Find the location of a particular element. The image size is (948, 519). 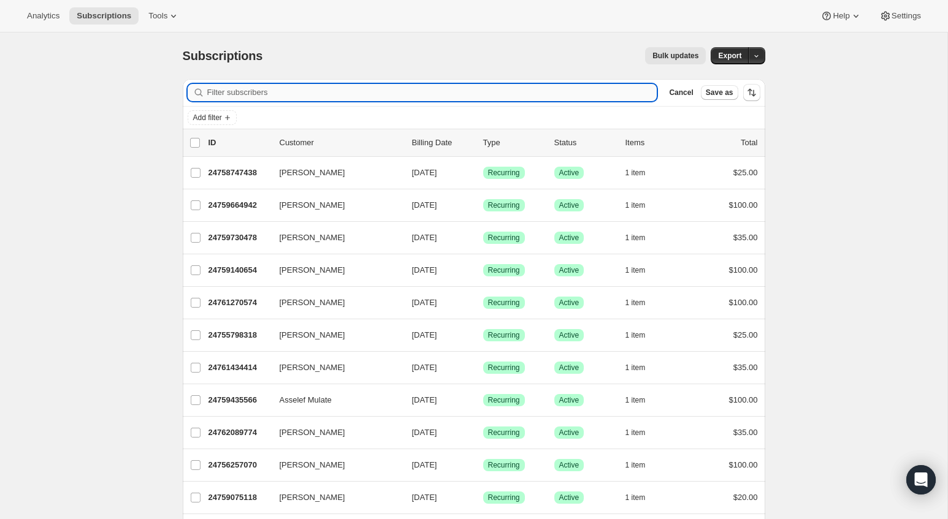

p: 24759664942 is located at coordinates (239, 205).